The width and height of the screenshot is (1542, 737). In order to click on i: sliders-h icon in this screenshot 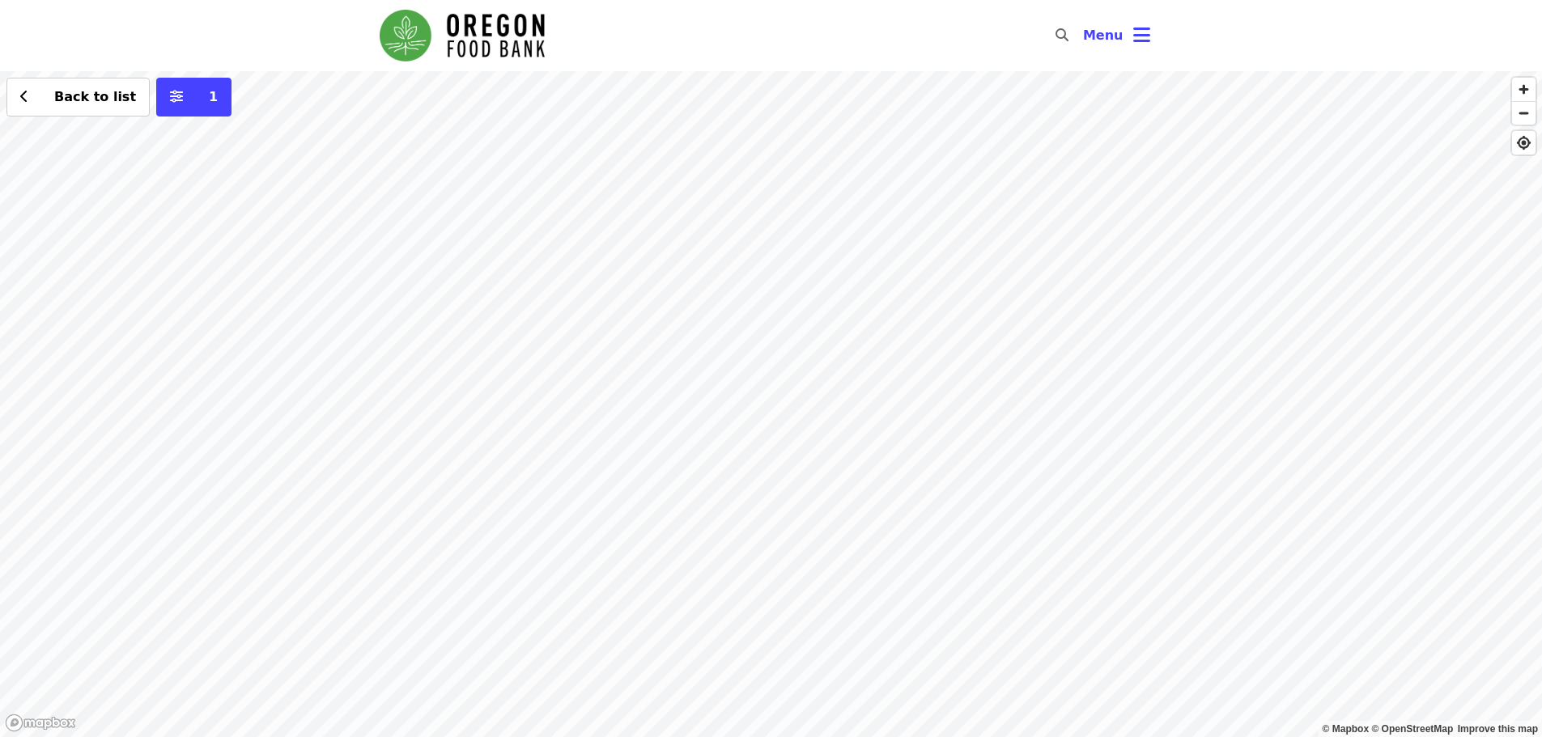, I will do `click(176, 96)`.